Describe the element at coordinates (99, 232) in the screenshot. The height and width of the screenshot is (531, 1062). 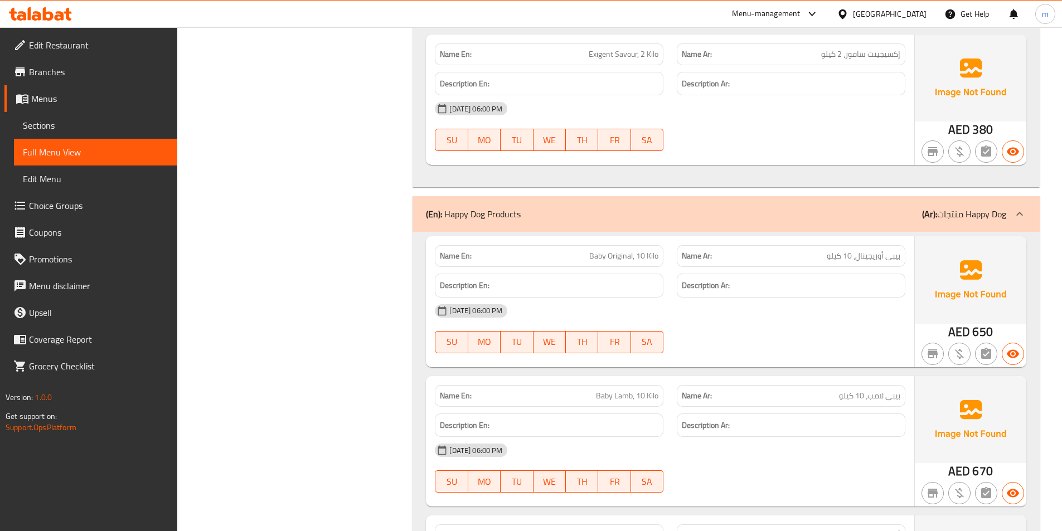
I see `span: Coupons` at that location.